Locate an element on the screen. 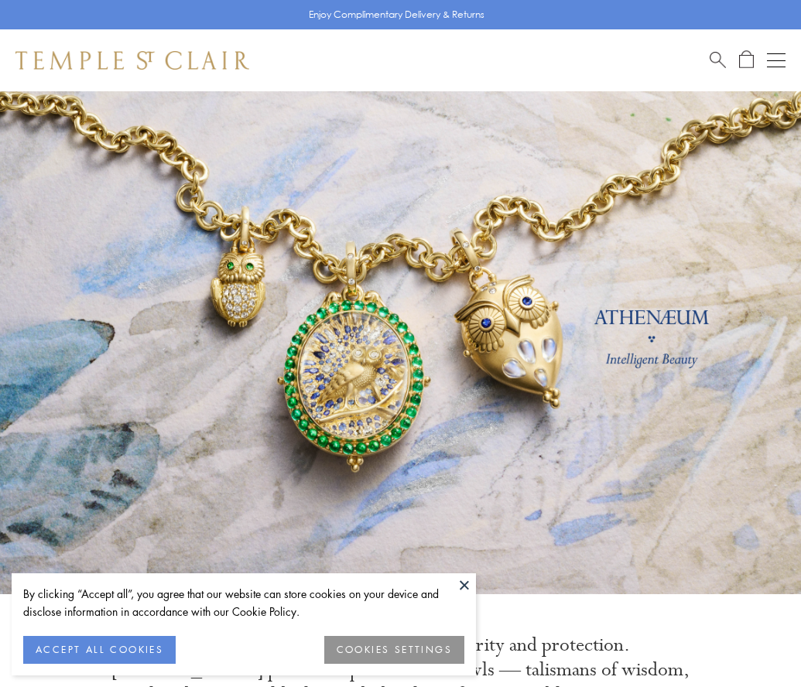  img: Temple St. Clair is located at coordinates (132, 60).